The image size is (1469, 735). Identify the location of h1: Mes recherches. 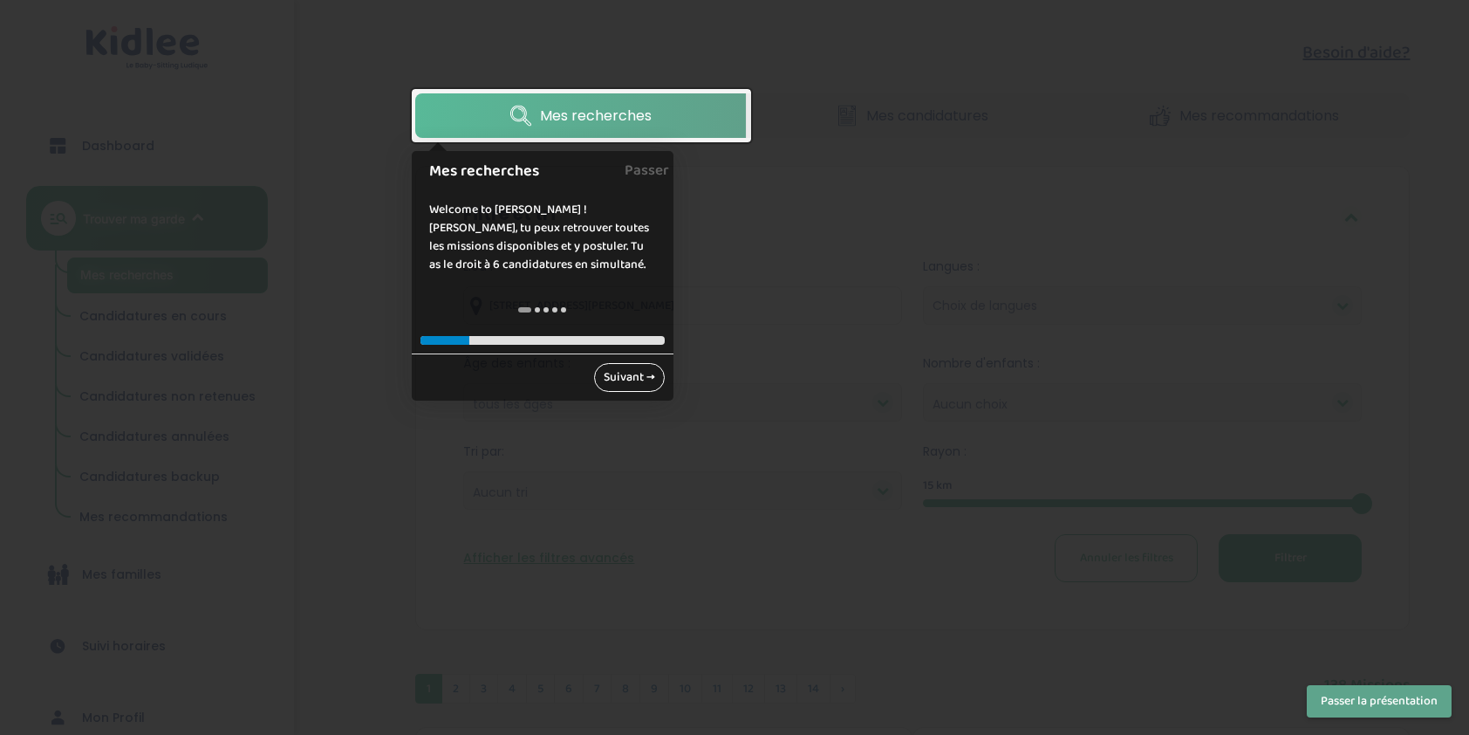
(531, 171).